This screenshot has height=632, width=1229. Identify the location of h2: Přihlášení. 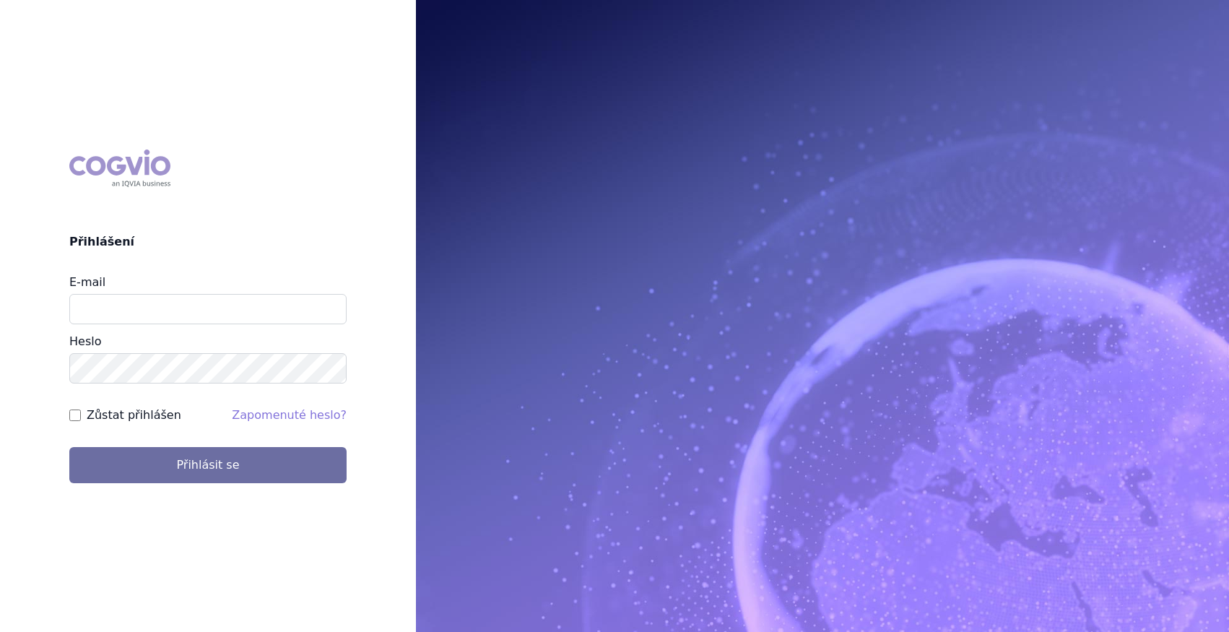
(208, 242).